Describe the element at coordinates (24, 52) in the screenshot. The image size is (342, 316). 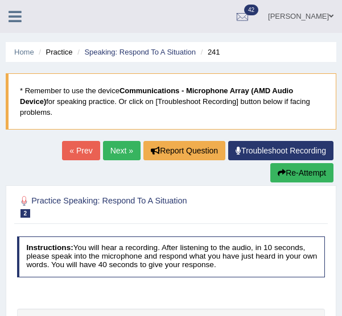
I see `a: Home` at that location.